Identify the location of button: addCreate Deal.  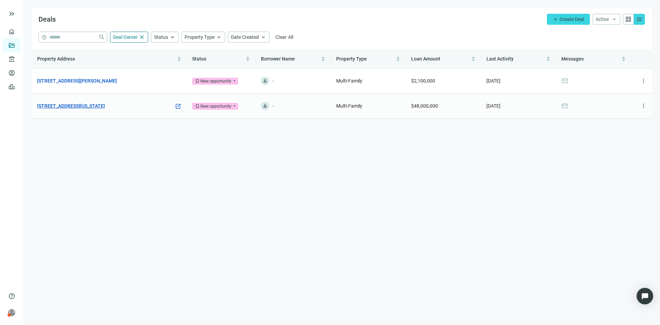
(568, 19).